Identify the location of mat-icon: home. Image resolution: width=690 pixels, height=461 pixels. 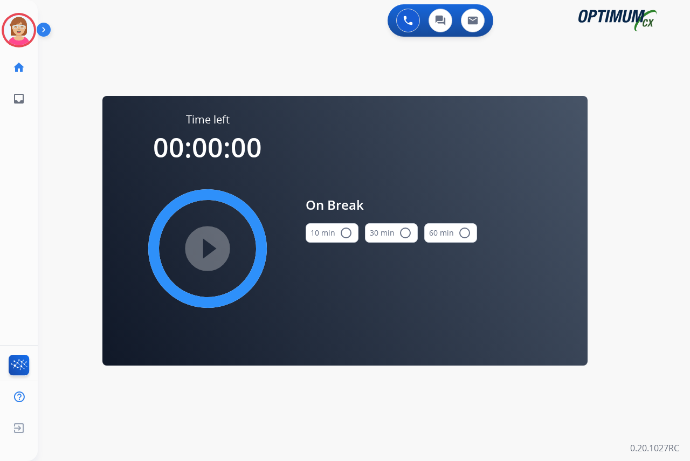
(19, 67).